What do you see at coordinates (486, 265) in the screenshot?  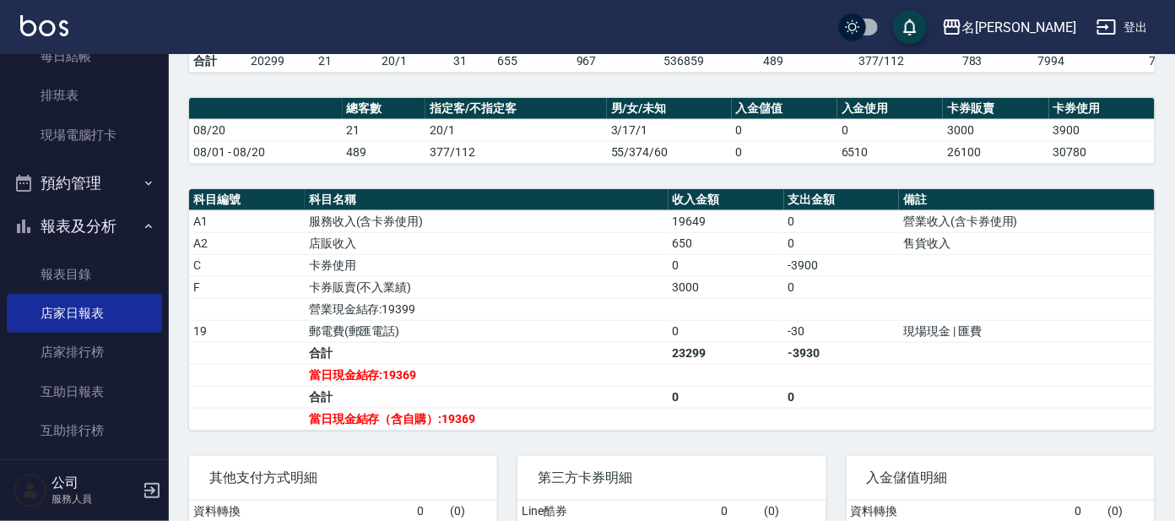 I see `td: 卡券使用` at bounding box center [486, 265].